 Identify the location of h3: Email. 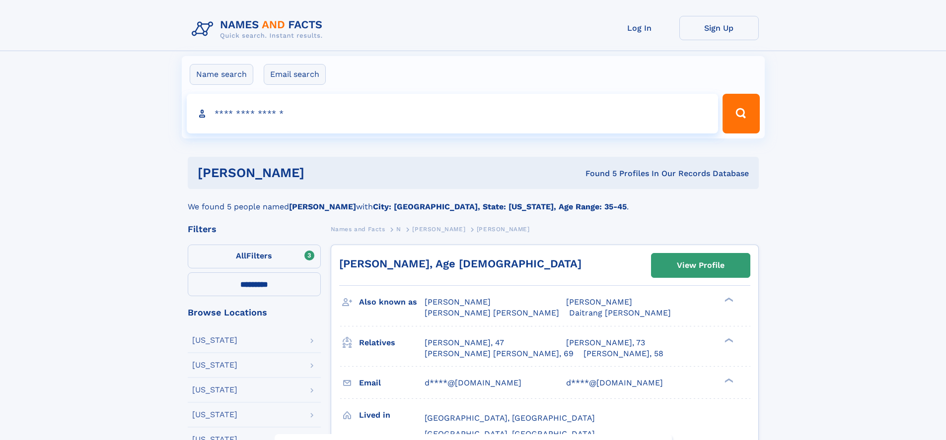
(392, 383).